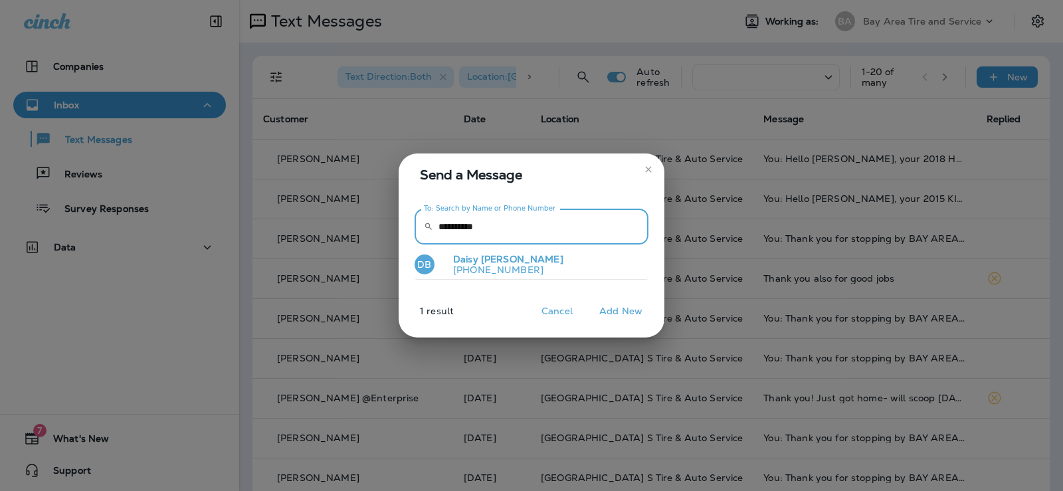 The width and height of the screenshot is (1063, 491). I want to click on div: DB, so click(424, 264).